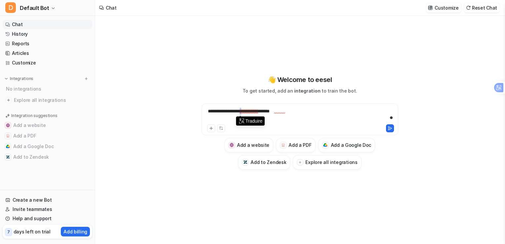  What do you see at coordinates (447, 8) in the screenshot?
I see `p: Customize` at bounding box center [447, 8].